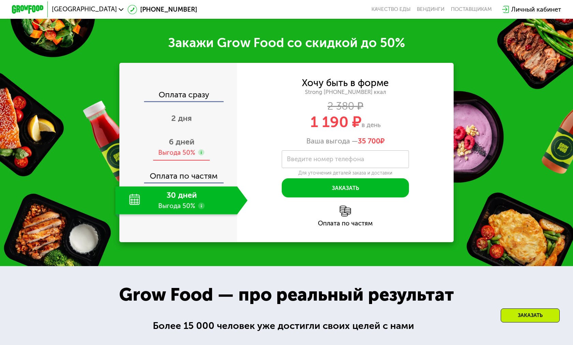 The height and width of the screenshot is (345, 573). Describe the element at coordinates (287, 325) in the screenshot. I see `div: Более 15 000 человек уже достигли своих целей с нами` at that location.